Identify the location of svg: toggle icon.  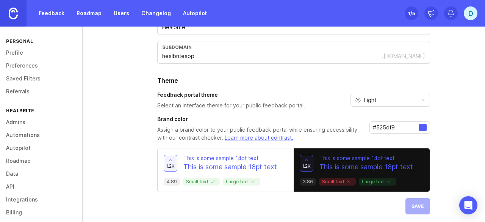
(424, 100).